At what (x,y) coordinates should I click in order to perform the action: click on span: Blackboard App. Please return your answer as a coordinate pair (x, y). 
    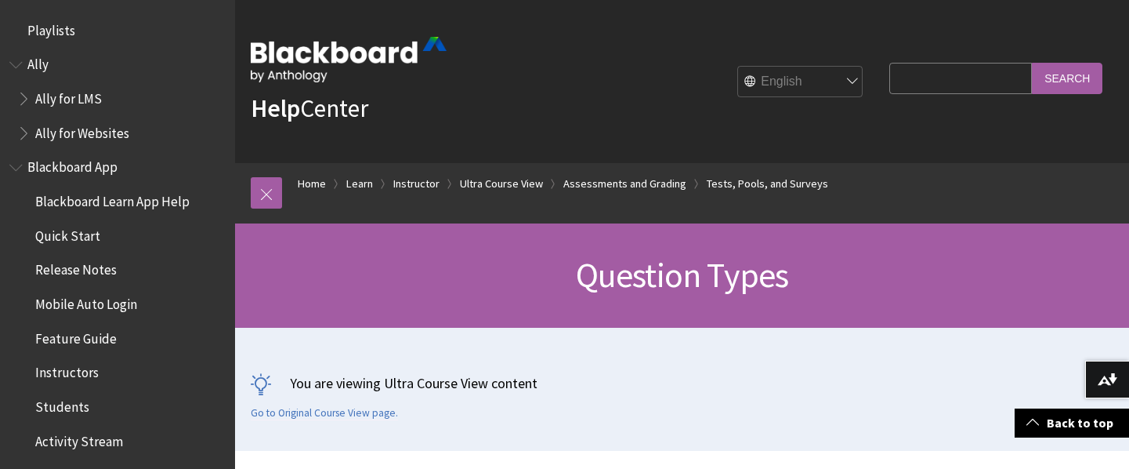
    Looking at the image, I should click on (72, 165).